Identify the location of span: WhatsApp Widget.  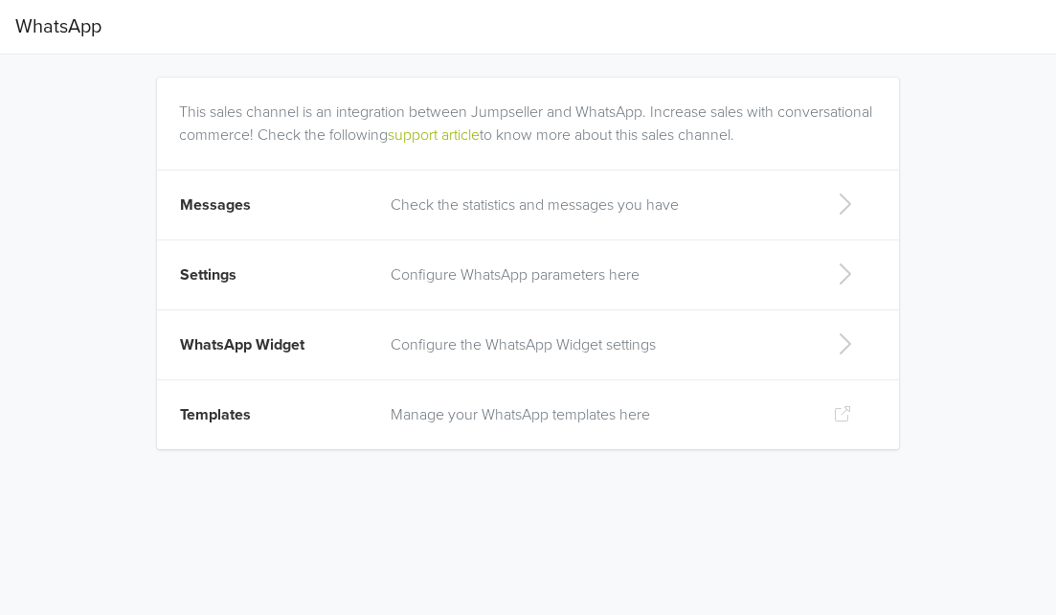
(242, 345).